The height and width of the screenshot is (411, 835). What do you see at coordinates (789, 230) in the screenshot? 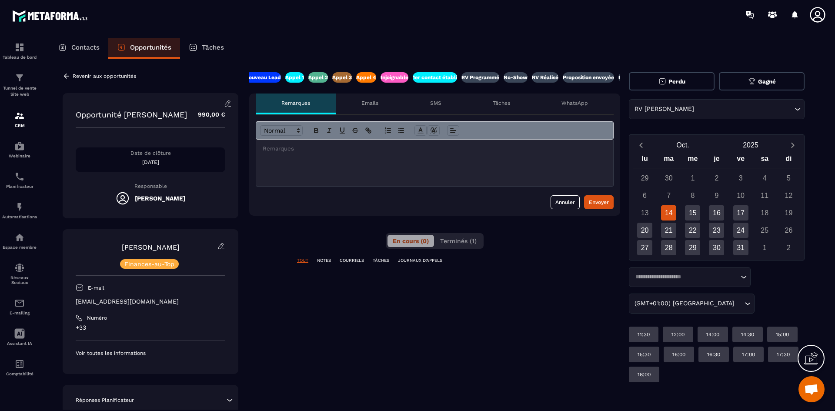
I see `div: 26` at bounding box center [789, 230].